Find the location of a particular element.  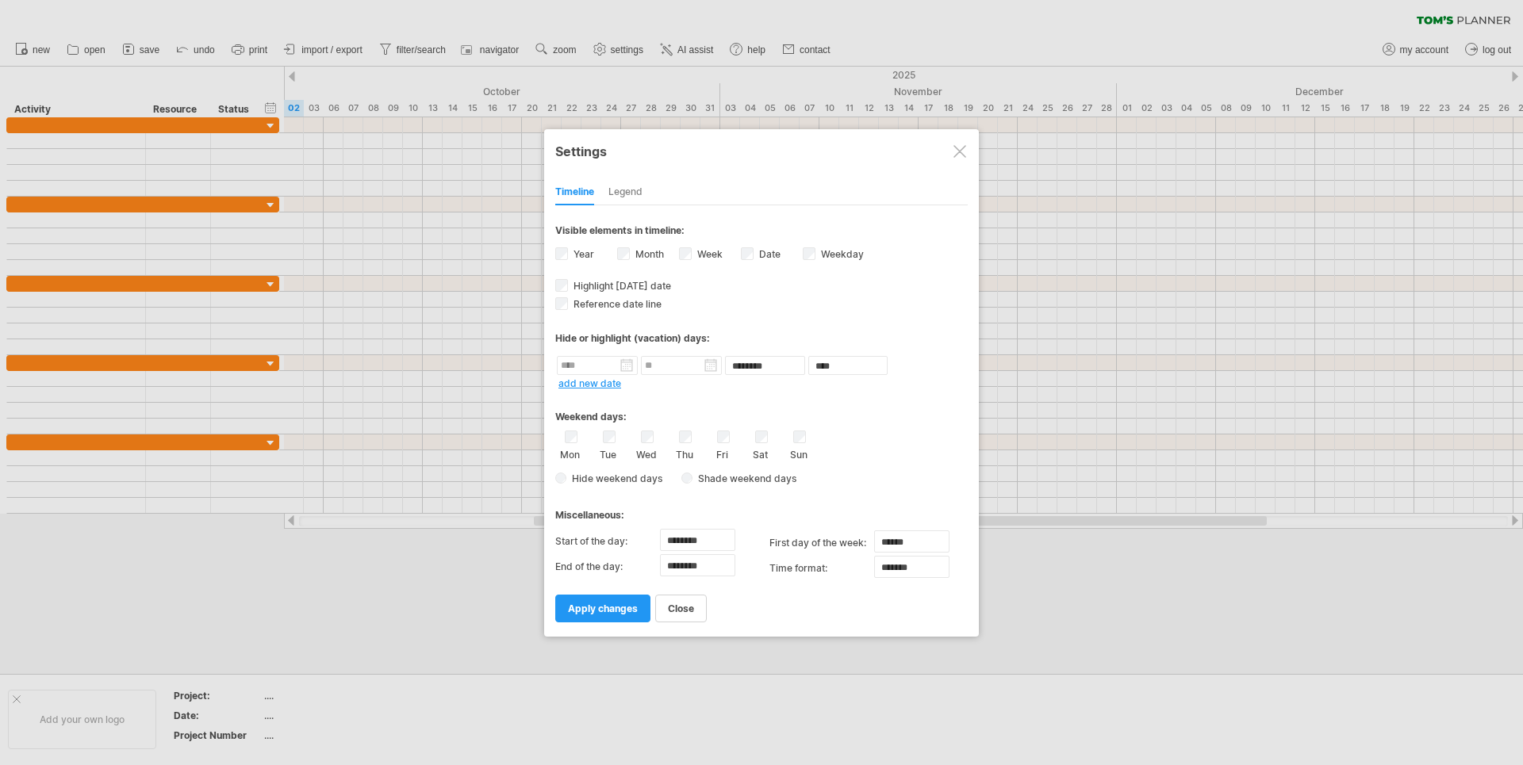

label: Week is located at coordinates (708, 254).